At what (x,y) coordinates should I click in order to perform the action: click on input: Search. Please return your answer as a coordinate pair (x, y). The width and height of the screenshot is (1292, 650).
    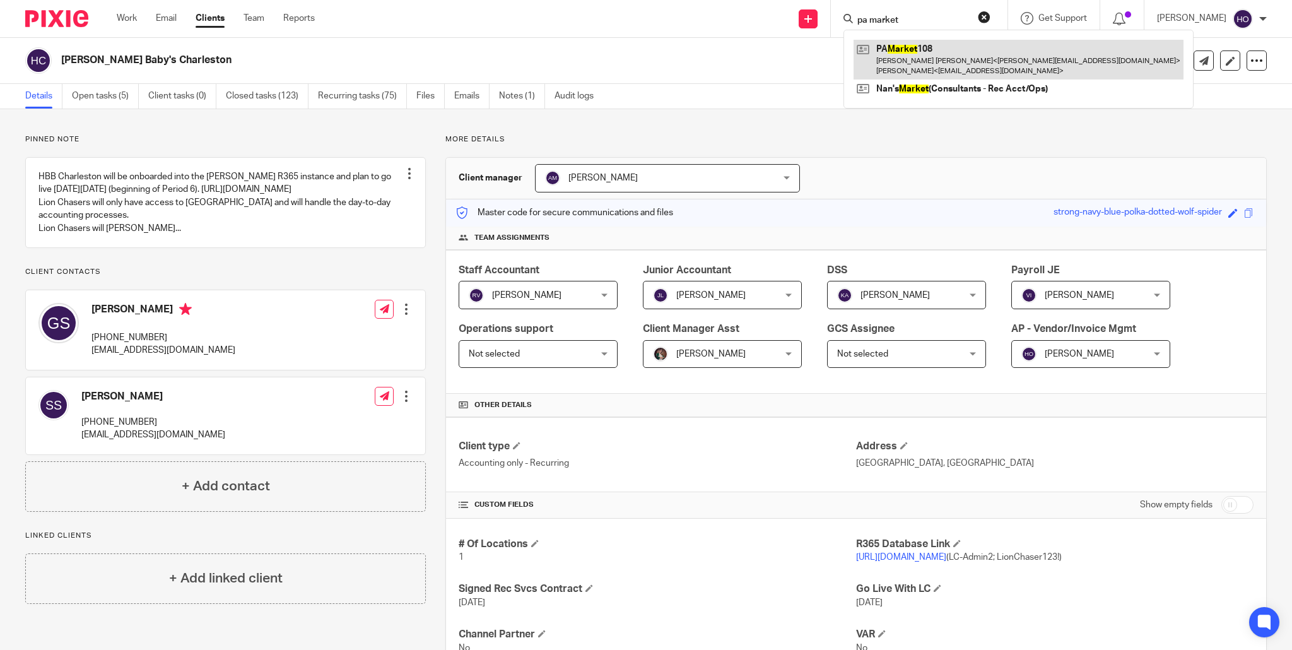
    Looking at the image, I should click on (913, 21).